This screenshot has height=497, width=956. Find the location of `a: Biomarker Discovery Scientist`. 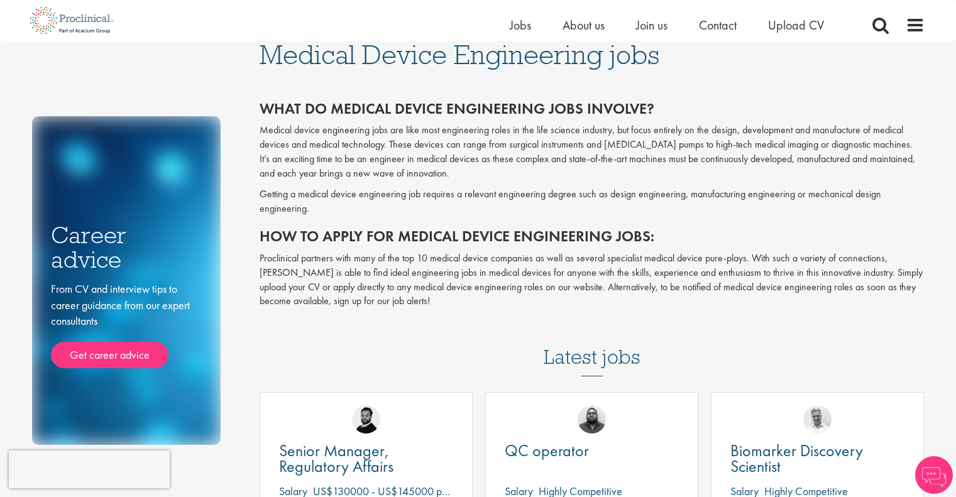

a: Biomarker Discovery Scientist is located at coordinates (817, 459).